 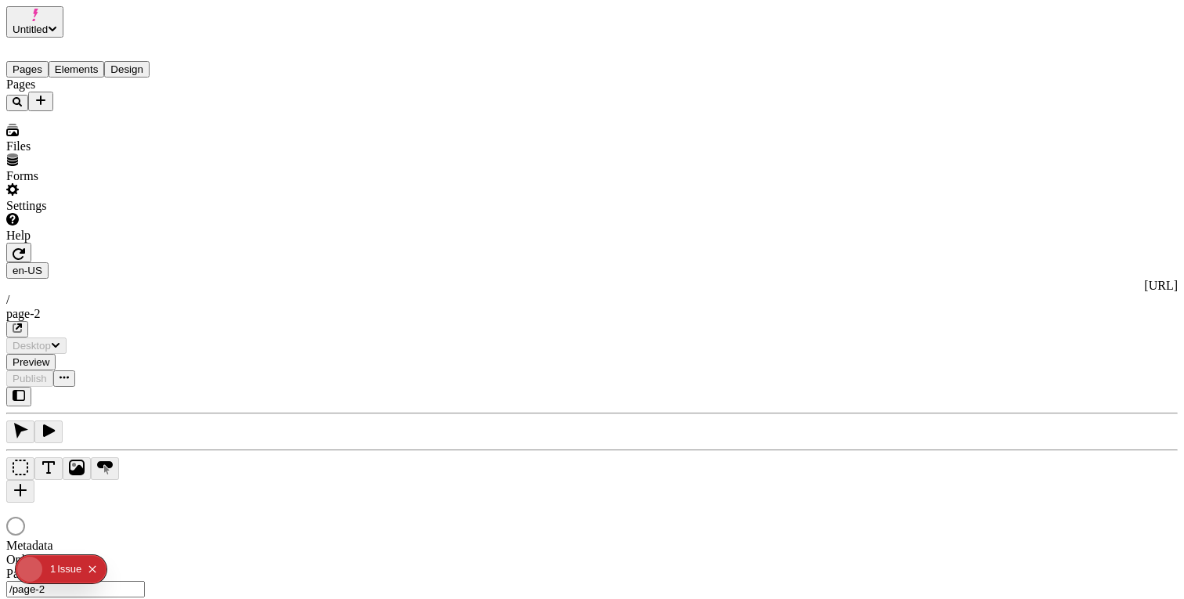 I want to click on button: Open locale picker, so click(x=27, y=270).